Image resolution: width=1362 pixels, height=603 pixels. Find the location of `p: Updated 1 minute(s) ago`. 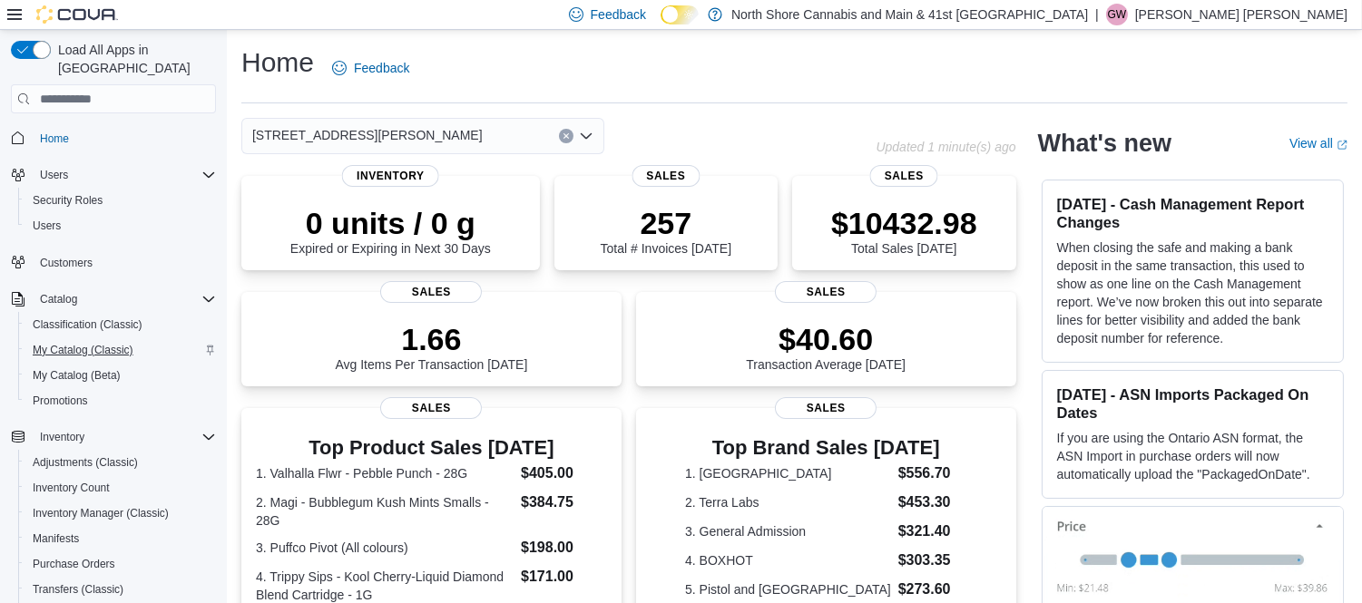

p: Updated 1 minute(s) ago is located at coordinates (945, 147).